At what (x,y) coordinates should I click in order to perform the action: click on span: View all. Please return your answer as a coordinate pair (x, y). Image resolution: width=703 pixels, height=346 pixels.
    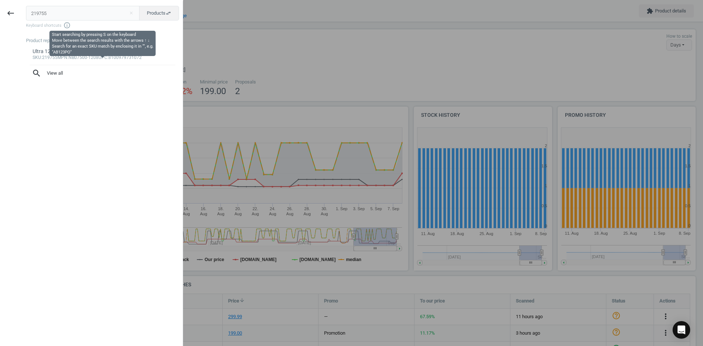
    Looking at the image, I should click on (102, 73).